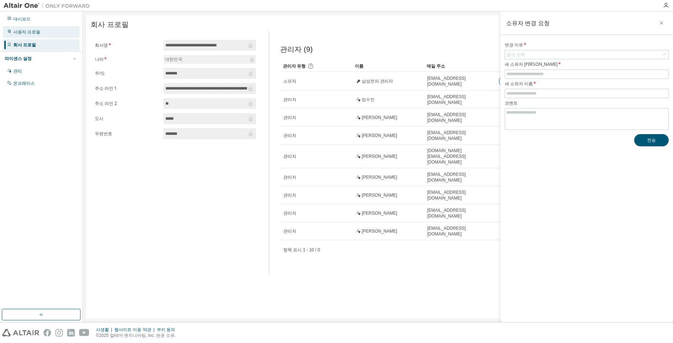 The width and height of the screenshot is (673, 343). I want to click on font: 새 소유자 이름, so click(519, 83).